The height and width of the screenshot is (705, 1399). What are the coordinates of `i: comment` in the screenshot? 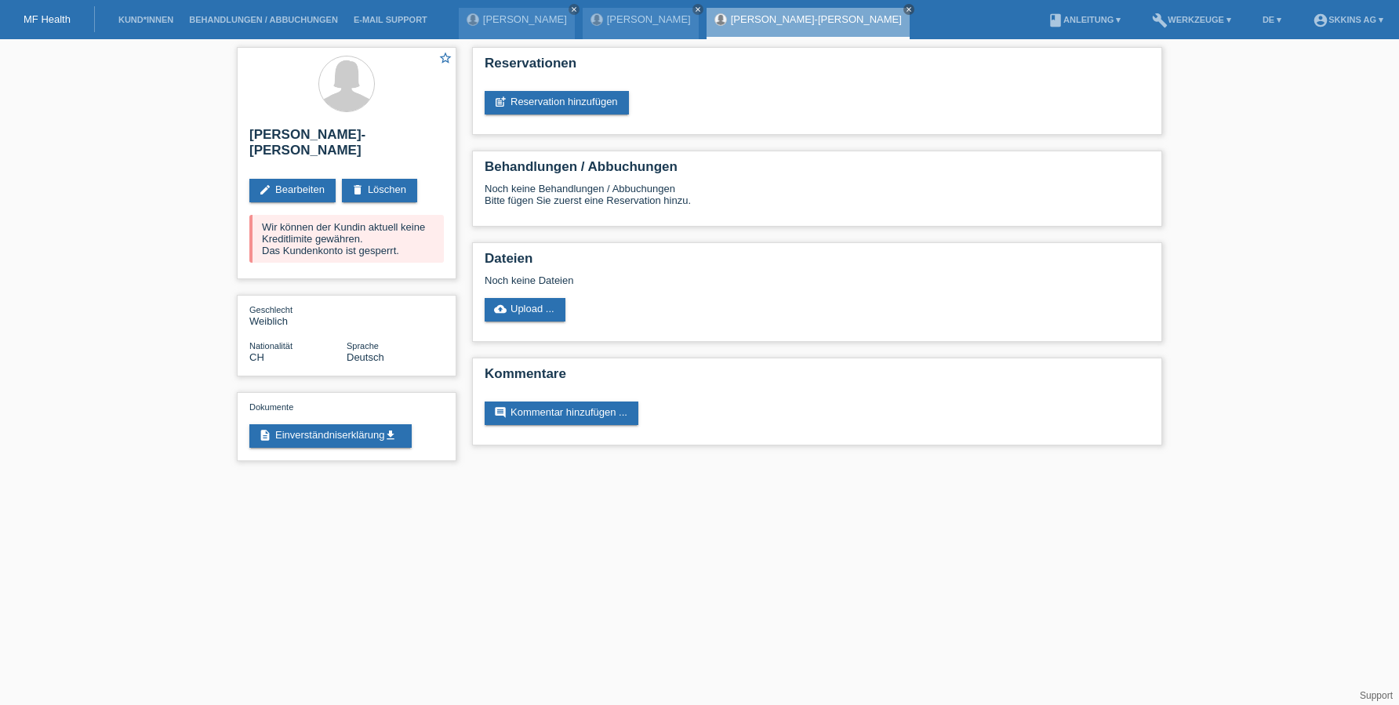 It's located at (500, 412).